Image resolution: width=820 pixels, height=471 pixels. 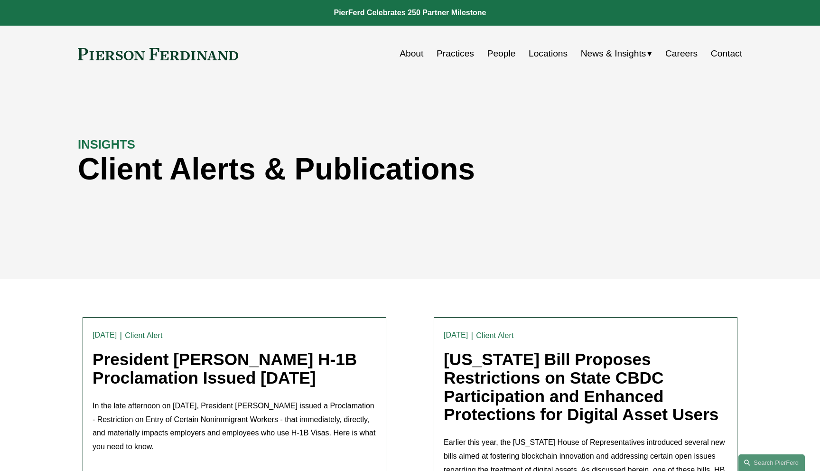 I want to click on a: Search this site, so click(x=772, y=462).